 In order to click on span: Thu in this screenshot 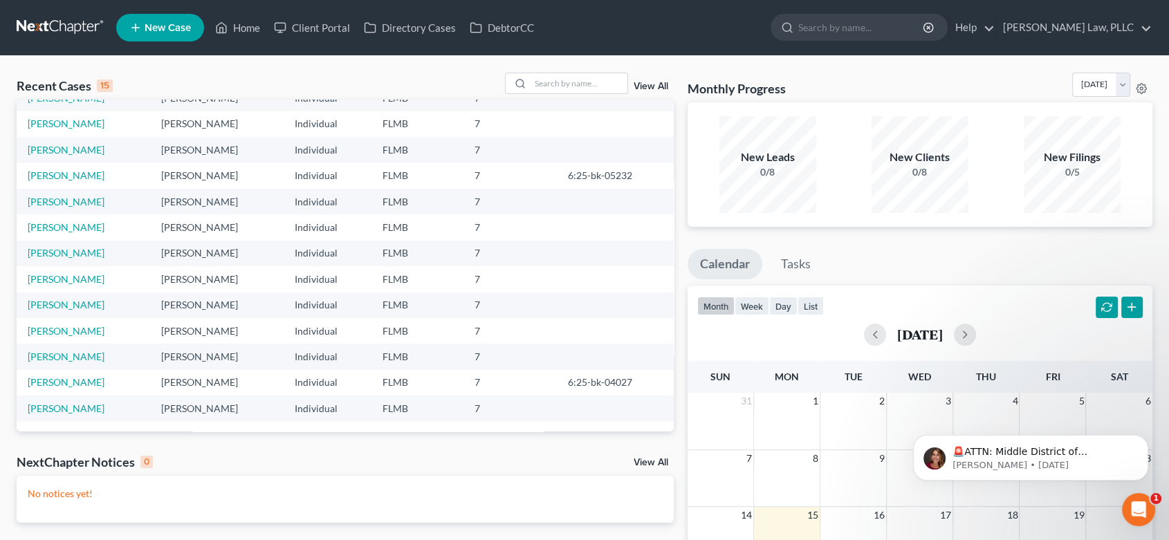, I will do `click(986, 376)`.